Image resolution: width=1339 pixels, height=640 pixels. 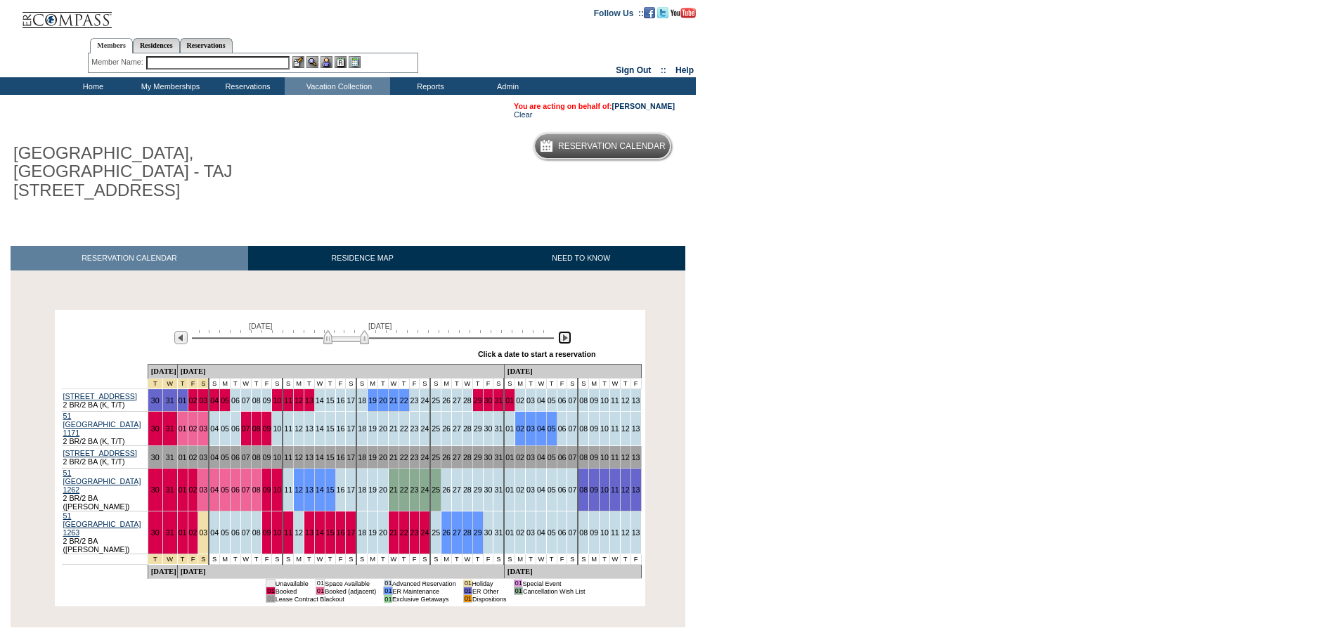 I want to click on img: Previous, so click(x=181, y=337).